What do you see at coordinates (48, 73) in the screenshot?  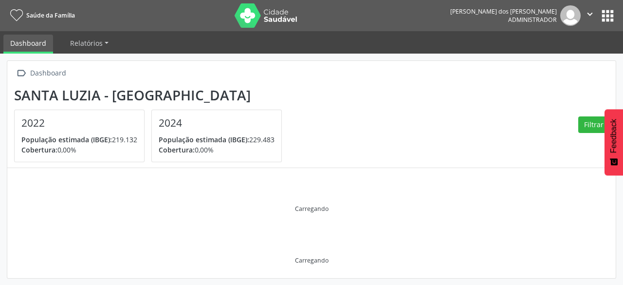 I see `div: Dashboard` at bounding box center [48, 73].